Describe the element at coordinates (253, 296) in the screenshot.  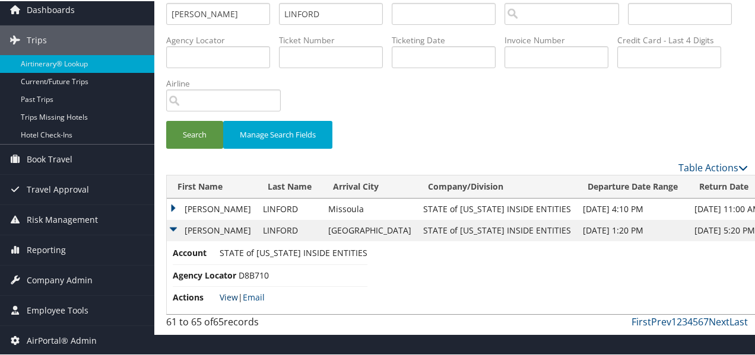
I see `a: Email` at that location.